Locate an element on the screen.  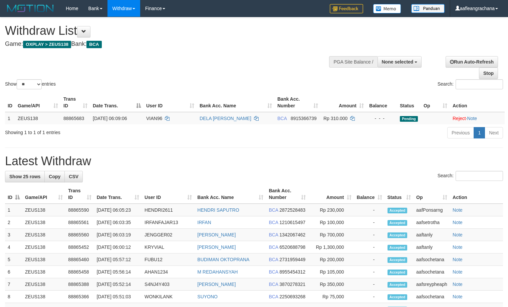
a: Stop is located at coordinates (489, 73).